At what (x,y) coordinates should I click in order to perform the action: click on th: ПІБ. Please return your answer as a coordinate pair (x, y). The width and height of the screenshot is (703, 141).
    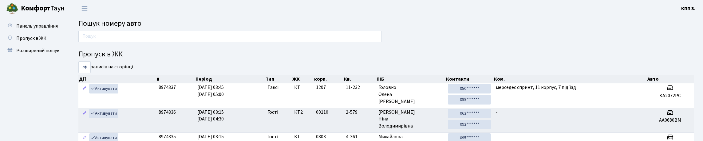
    Looking at the image, I should click on (410, 79).